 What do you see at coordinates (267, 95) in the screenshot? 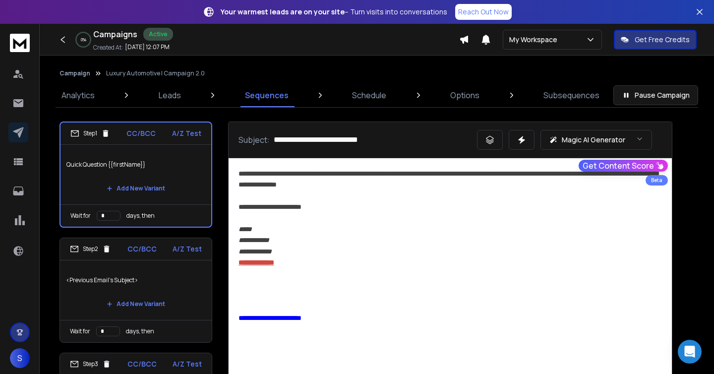
I see `p: Sequences` at bounding box center [267, 95].